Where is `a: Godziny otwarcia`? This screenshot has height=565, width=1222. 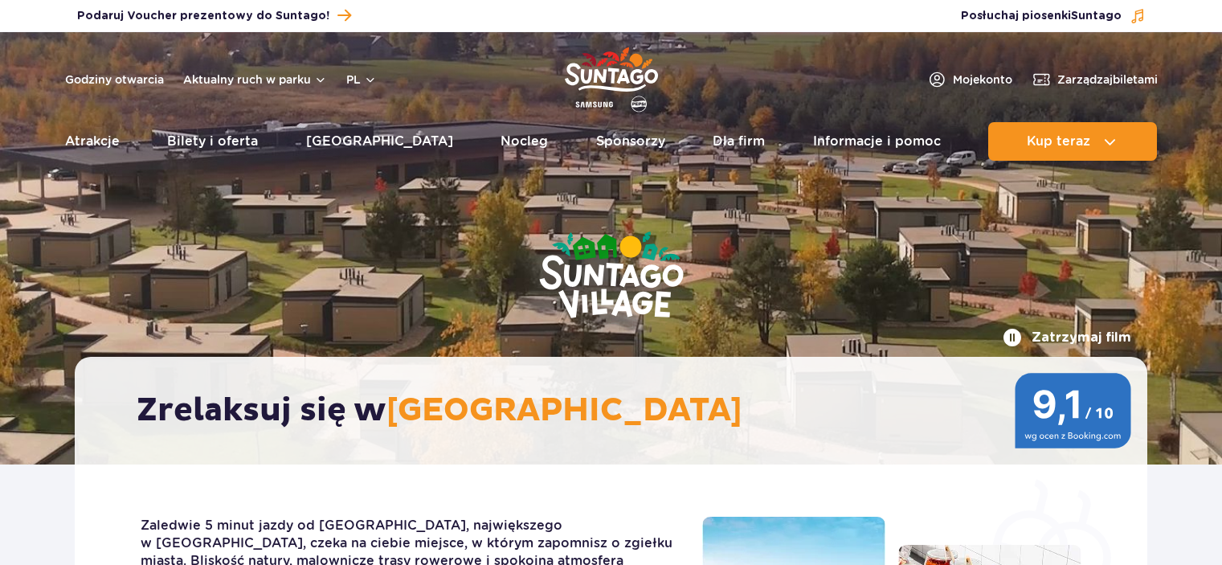 a: Godziny otwarcia is located at coordinates (114, 80).